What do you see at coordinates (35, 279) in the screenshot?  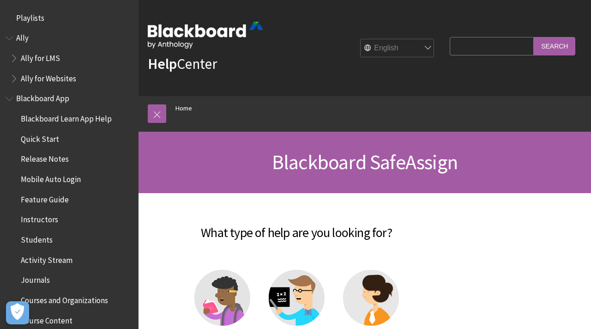 I see `span: Journals` at bounding box center [35, 279].